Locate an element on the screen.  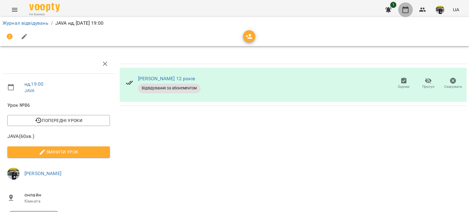
button: Змінити урок is located at coordinates (59, 152).